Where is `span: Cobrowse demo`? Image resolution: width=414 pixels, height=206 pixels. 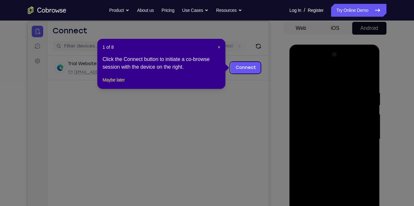
span: Cobrowse demo is located at coordinates (142, 50).